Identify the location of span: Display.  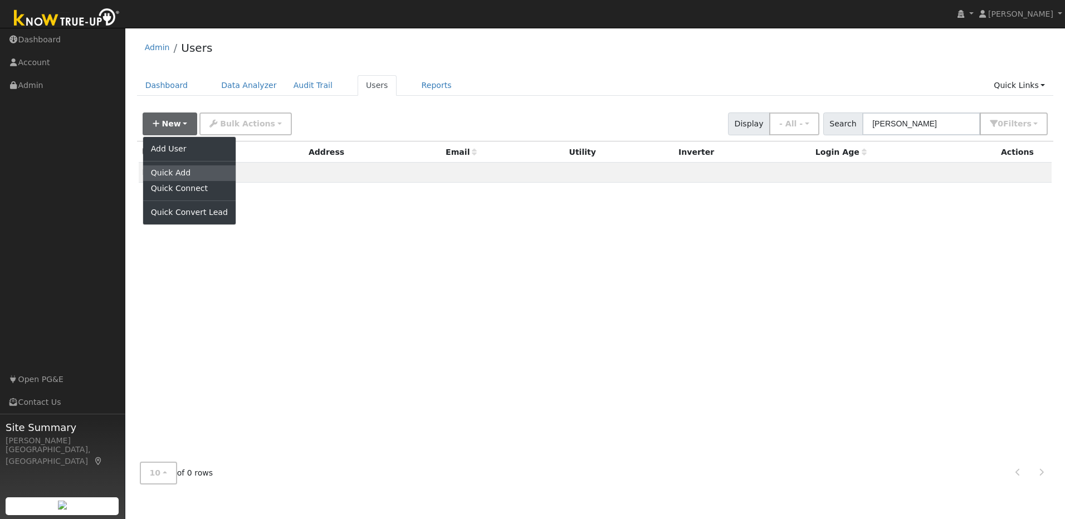
(749, 124).